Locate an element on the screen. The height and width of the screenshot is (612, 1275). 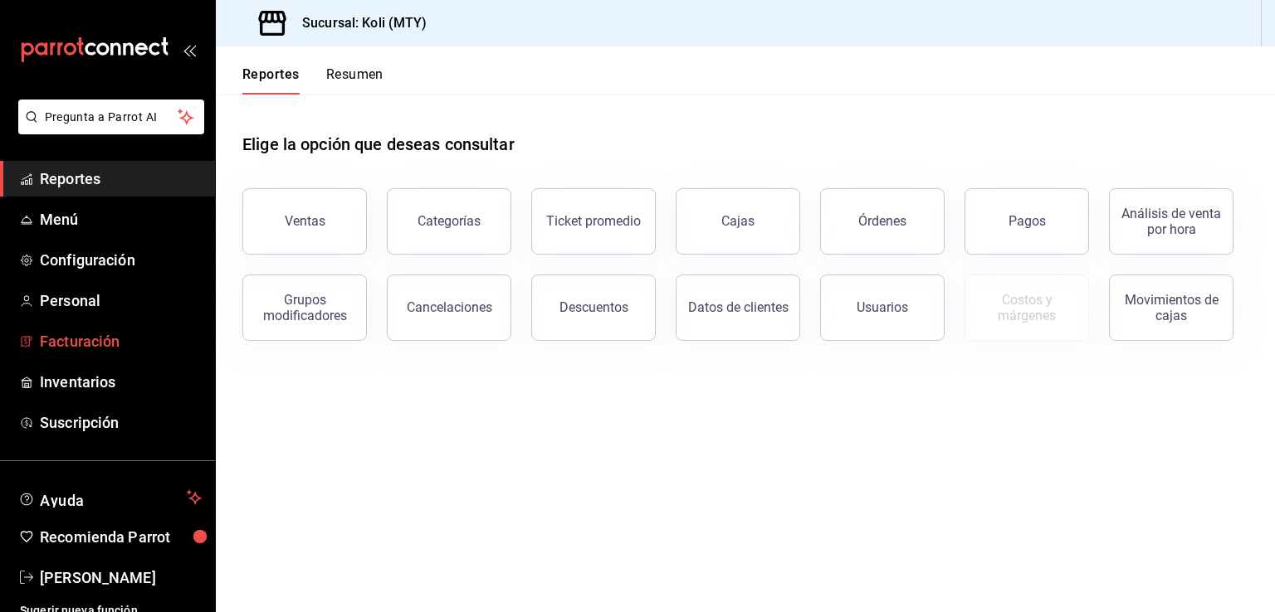
h1: Elige la opción que deseas consultar is located at coordinates (378, 144).